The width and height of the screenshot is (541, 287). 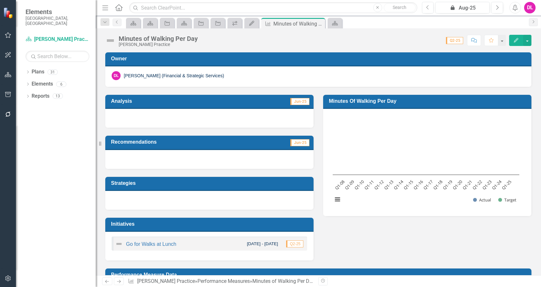 What do you see at coordinates (457, 185) in the screenshot?
I see `text: Q1-20` at bounding box center [457, 185].